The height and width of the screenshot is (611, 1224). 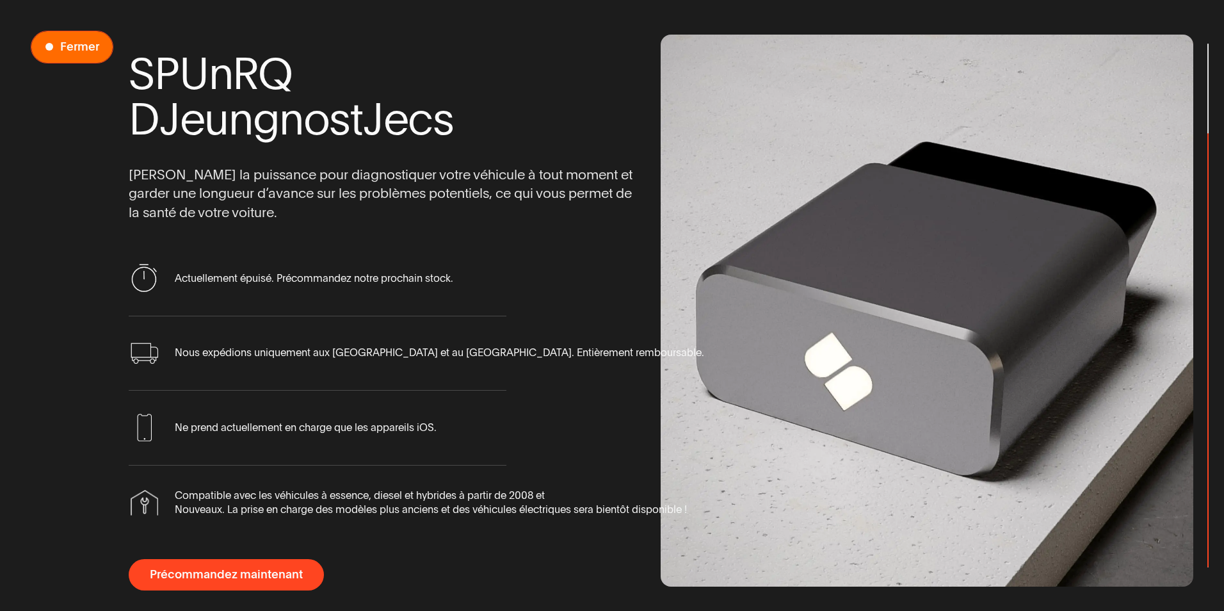 I want to click on span: Ne prend actuellement en charge que les appareils iOS., so click(x=305, y=428).